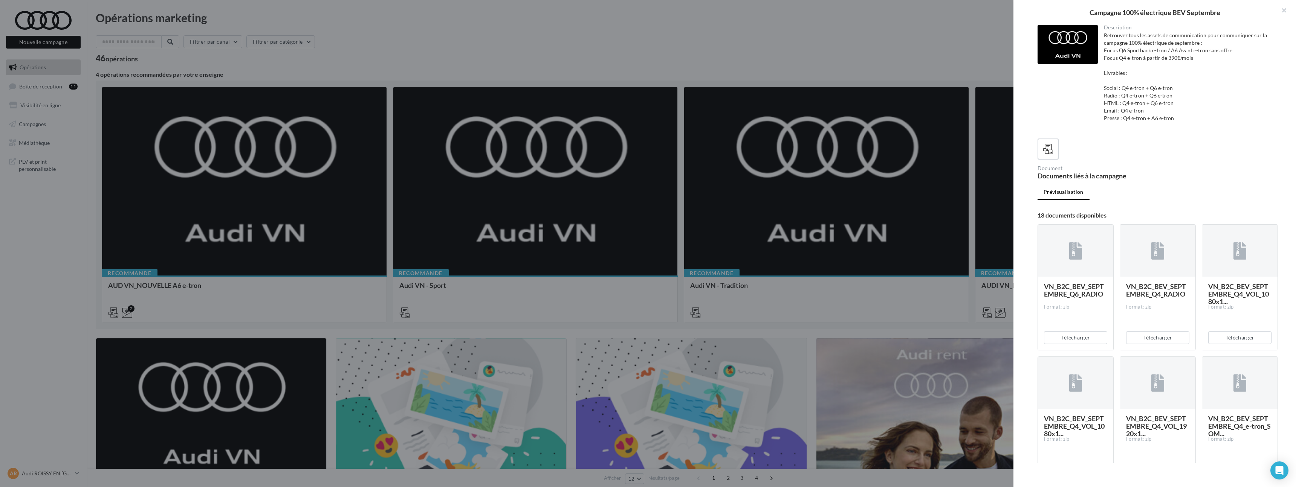 The image size is (1296, 487). Describe the element at coordinates (1074, 290) in the screenshot. I see `span: VN_B2C_BEV_SEPTEMBRE_Q6_RADIO` at that location.